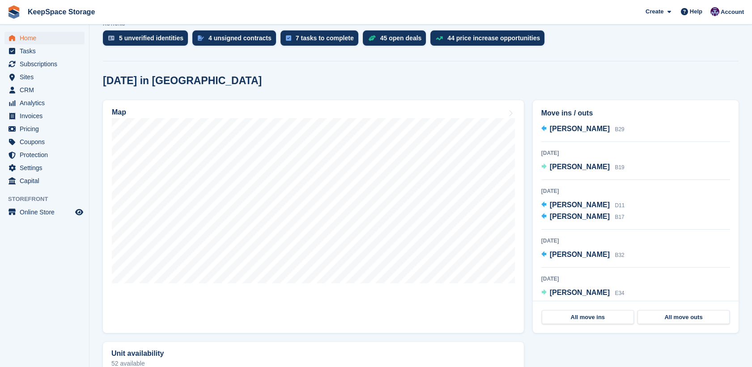 This screenshot has height=367, width=752. What do you see at coordinates (587, 317) in the screenshot?
I see `a: All move ins` at bounding box center [587, 317].